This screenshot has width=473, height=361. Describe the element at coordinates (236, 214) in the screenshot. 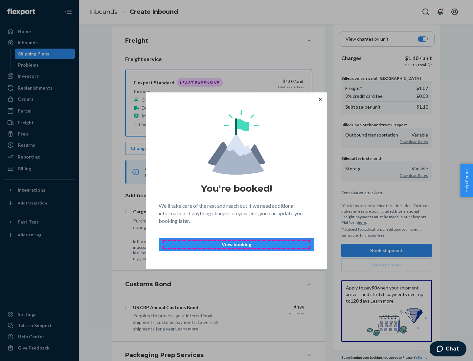

I see `p: We'll take care of the rest and reach out if we need additional information. If anything changes ...` at that location.